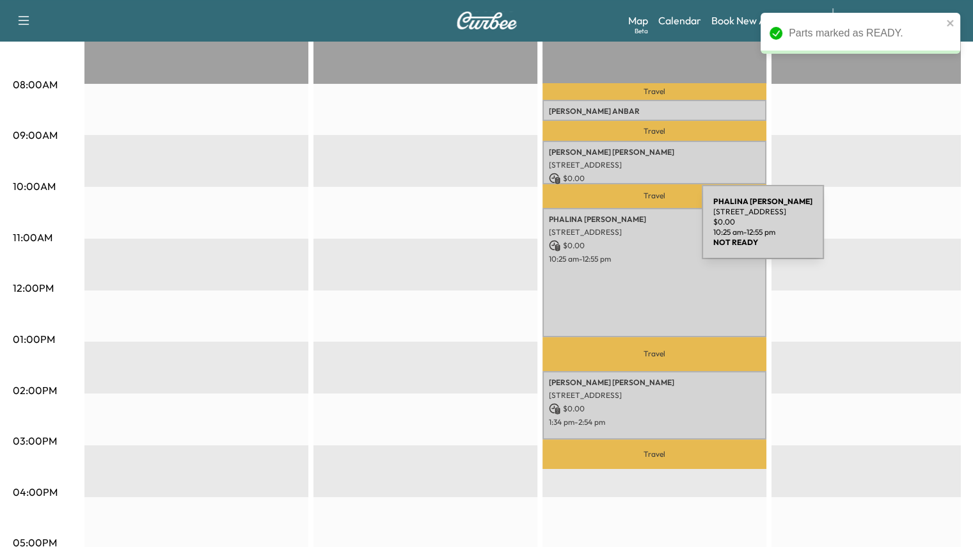 This screenshot has height=547, width=973. I want to click on p: 01:00PM, so click(34, 339).